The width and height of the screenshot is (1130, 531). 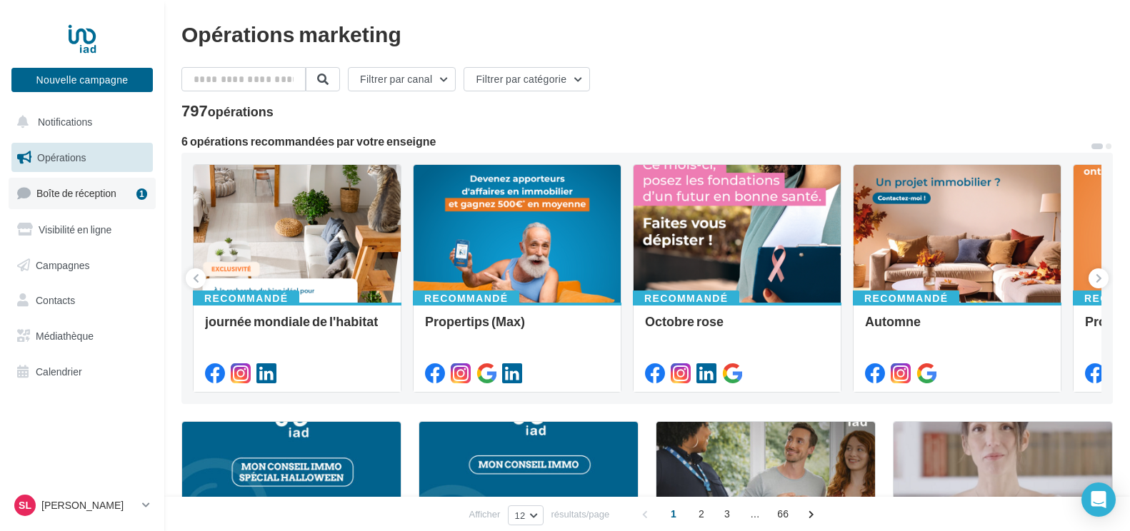 What do you see at coordinates (673, 514) in the screenshot?
I see `span: 1` at bounding box center [673, 514].